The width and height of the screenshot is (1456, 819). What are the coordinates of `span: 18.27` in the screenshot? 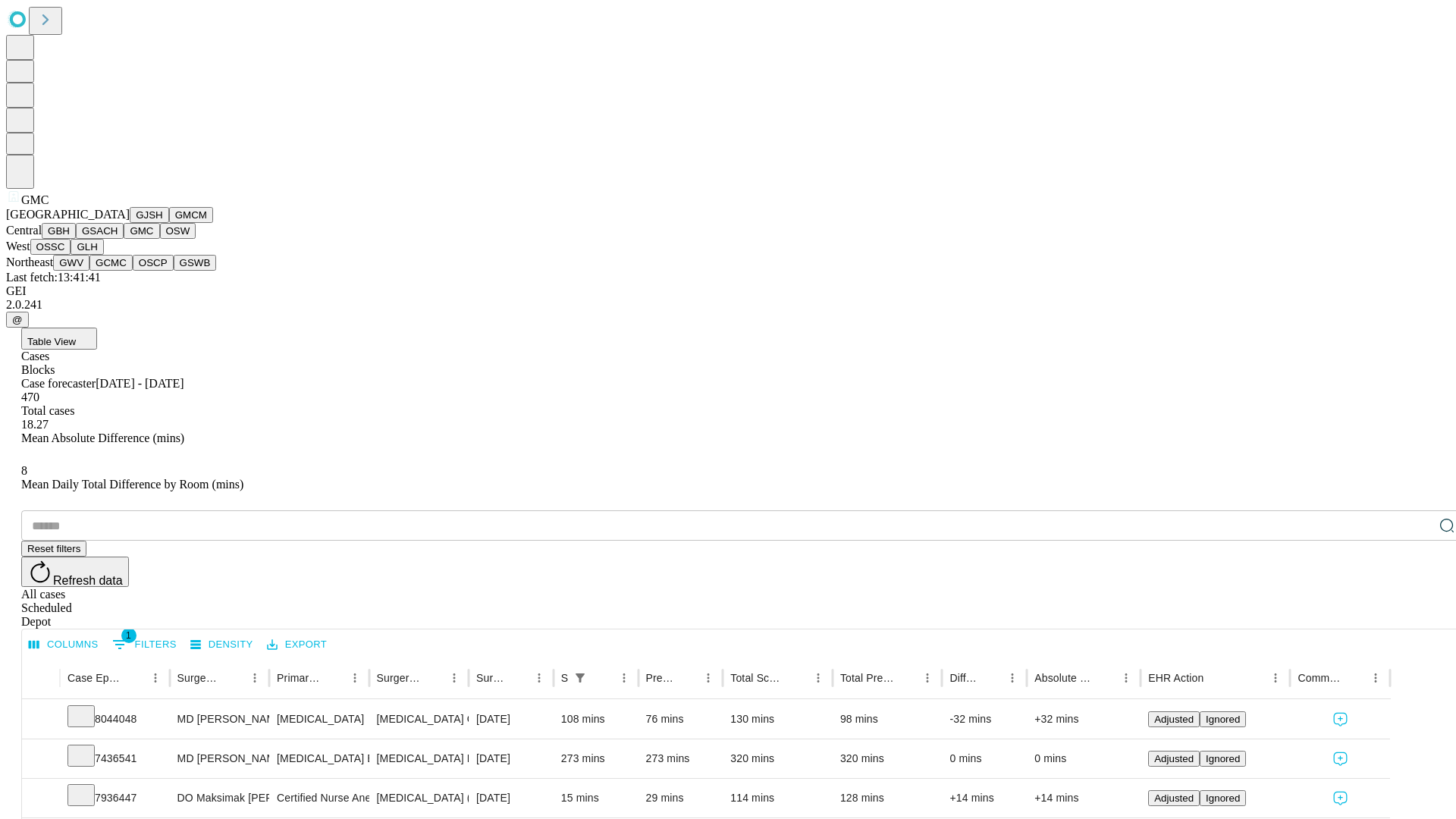 It's located at (35, 424).